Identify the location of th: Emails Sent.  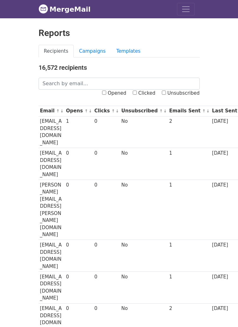
(189, 111).